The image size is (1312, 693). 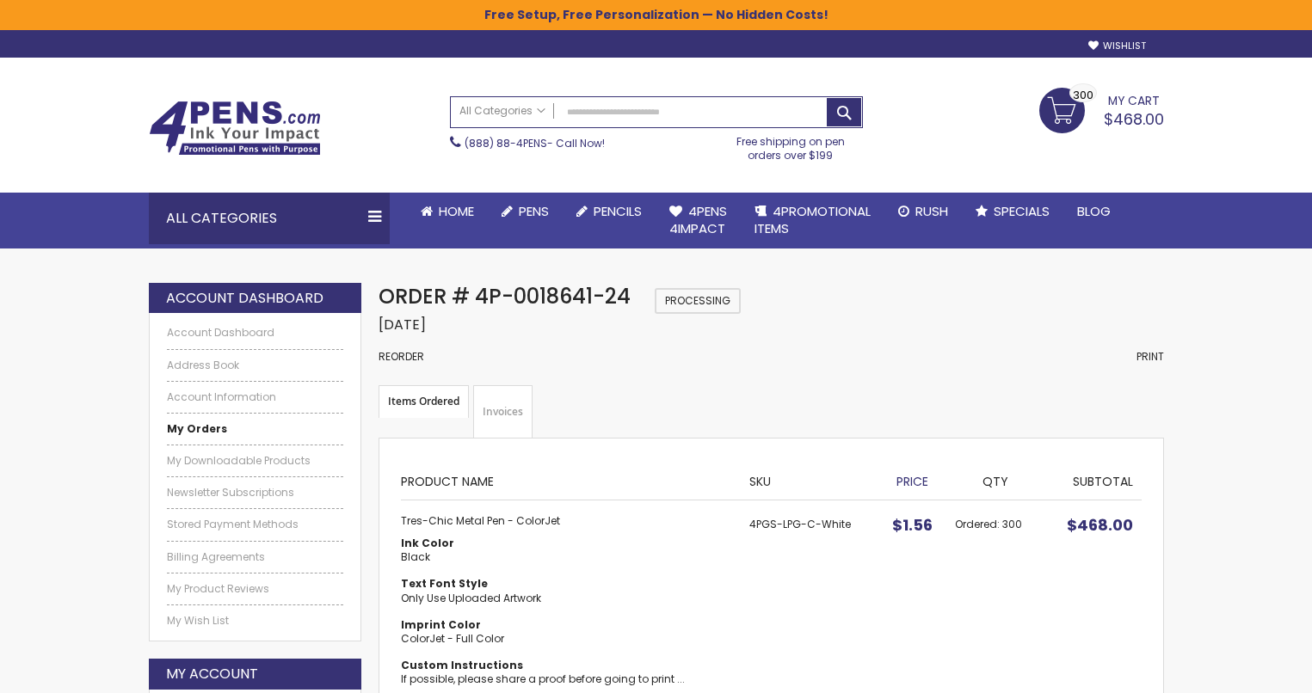 I want to click on a: Invoices, so click(x=502, y=412).